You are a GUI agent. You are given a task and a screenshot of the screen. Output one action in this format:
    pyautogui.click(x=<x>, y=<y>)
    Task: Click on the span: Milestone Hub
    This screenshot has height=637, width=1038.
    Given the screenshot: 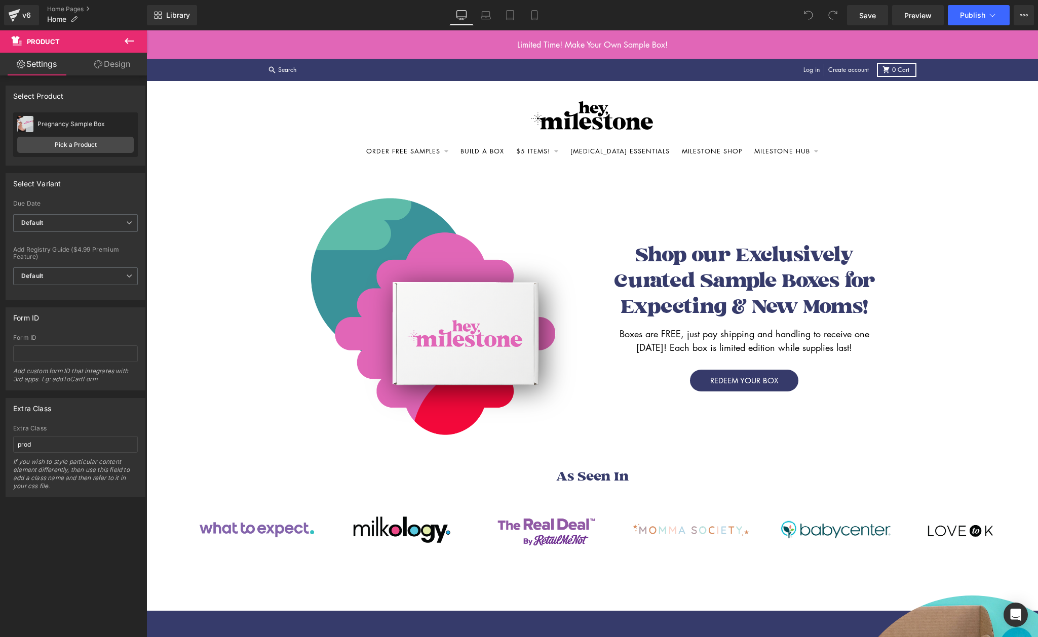 What is the action you would take?
    pyautogui.click(x=636, y=121)
    